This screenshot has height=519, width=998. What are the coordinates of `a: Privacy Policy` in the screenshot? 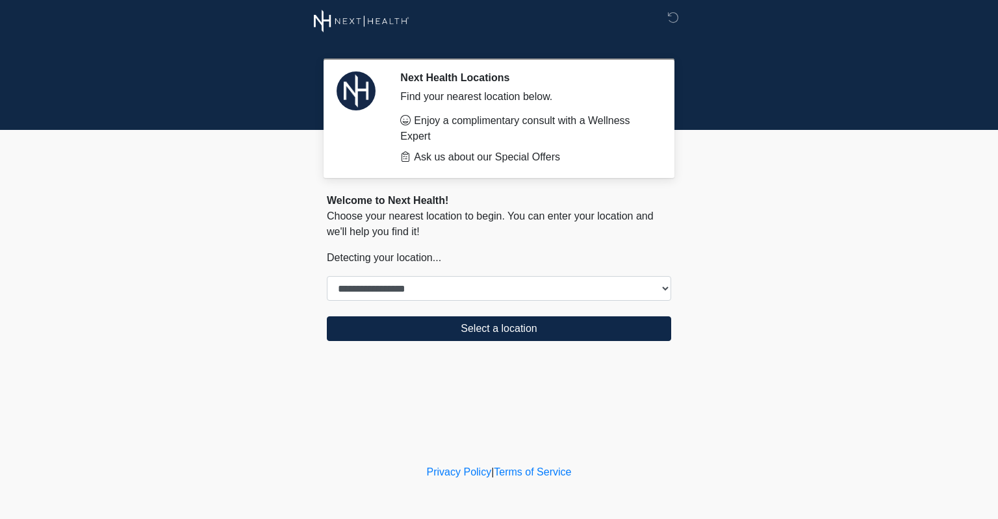 It's located at (459, 472).